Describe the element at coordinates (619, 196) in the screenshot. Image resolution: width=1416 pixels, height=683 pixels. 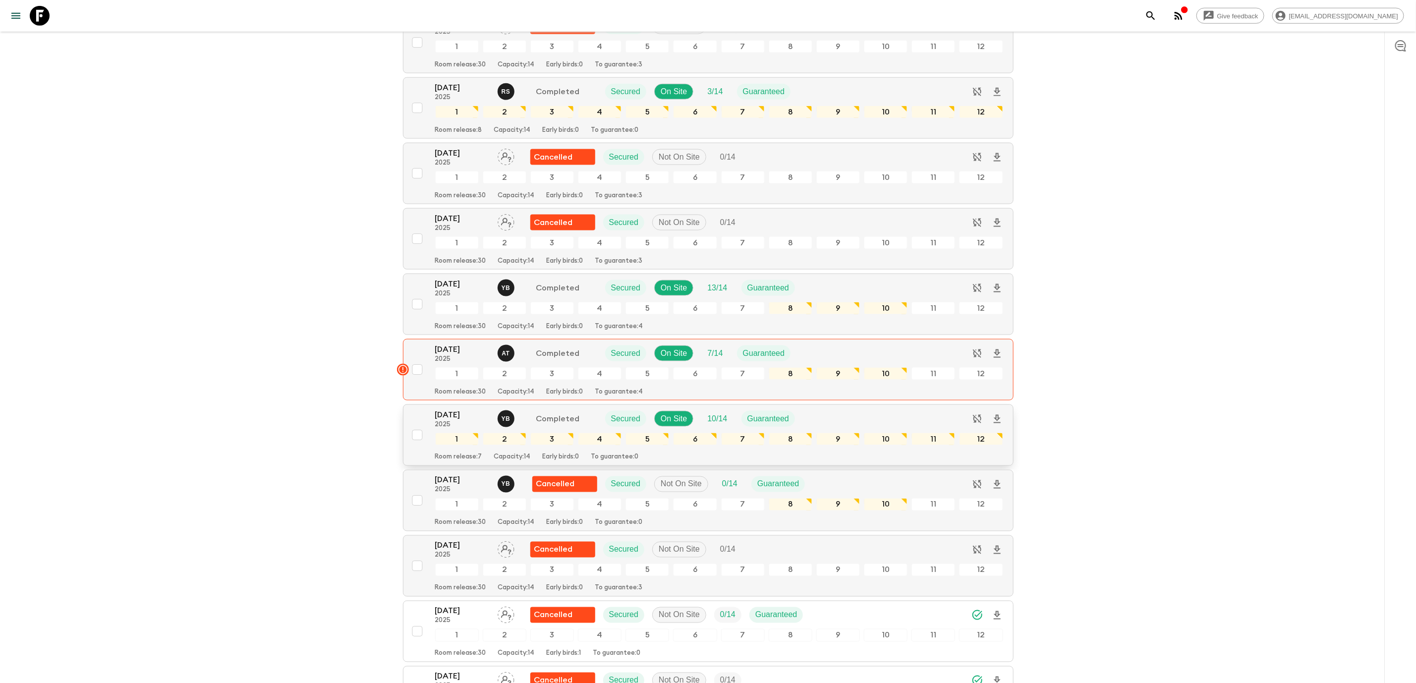
I see `p: To guarantee: 3` at that location.